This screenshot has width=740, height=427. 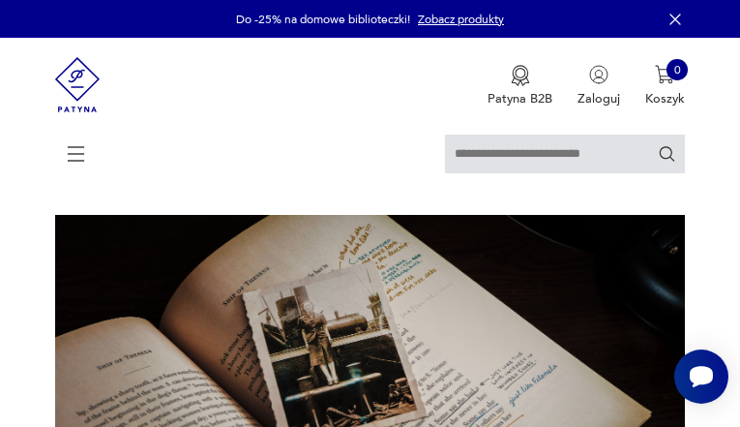 I want to click on img: Ikonka użytkownika, so click(x=599, y=75).